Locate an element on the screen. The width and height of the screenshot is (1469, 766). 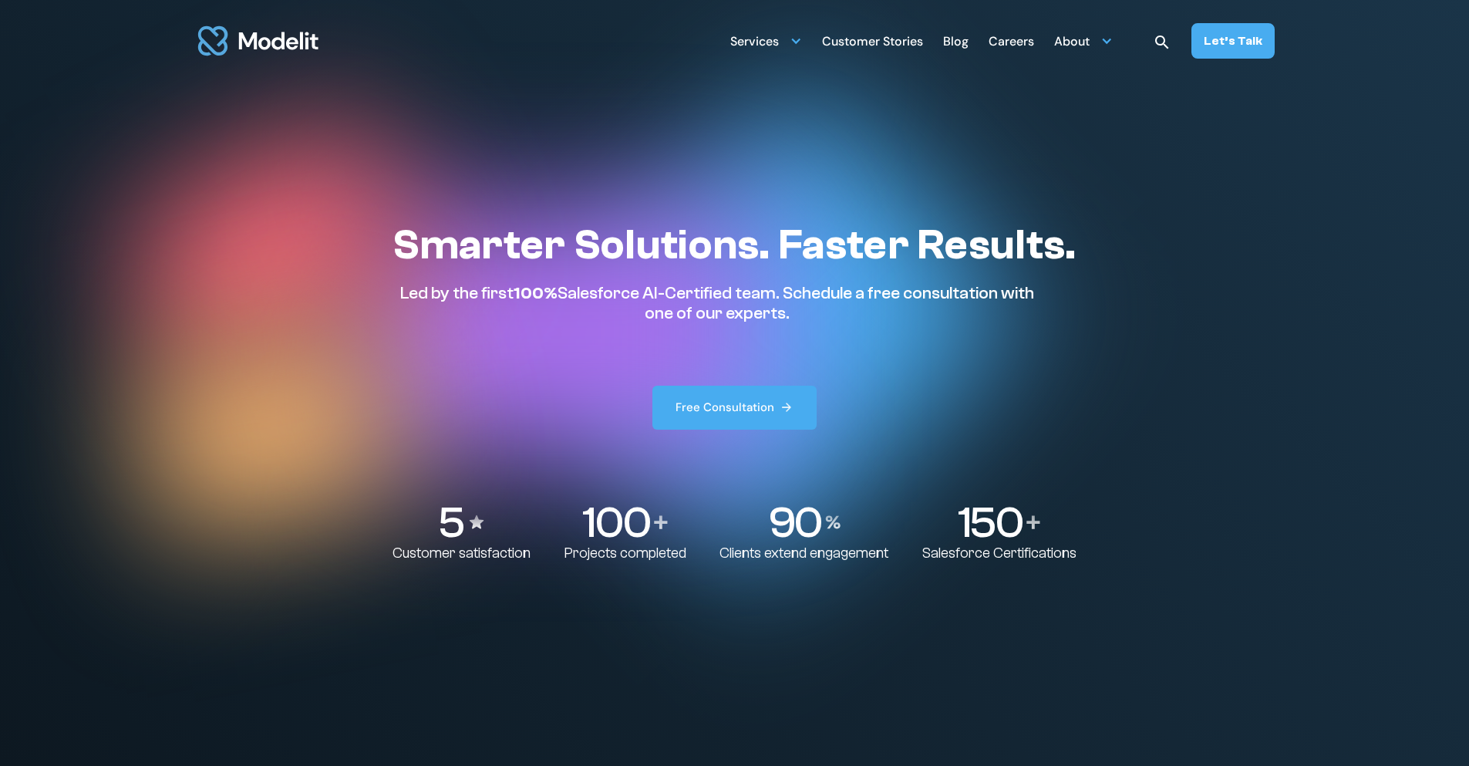
a: Free Consultation is located at coordinates (735, 407).